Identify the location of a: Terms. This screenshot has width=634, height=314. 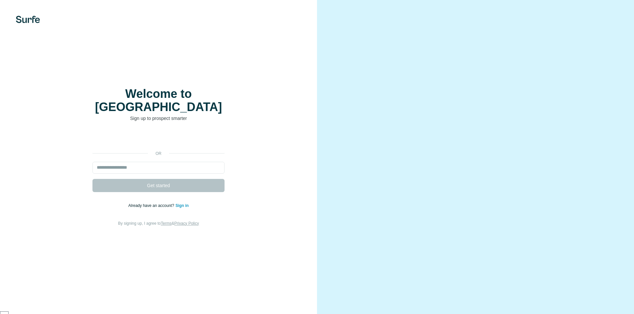
(166, 224).